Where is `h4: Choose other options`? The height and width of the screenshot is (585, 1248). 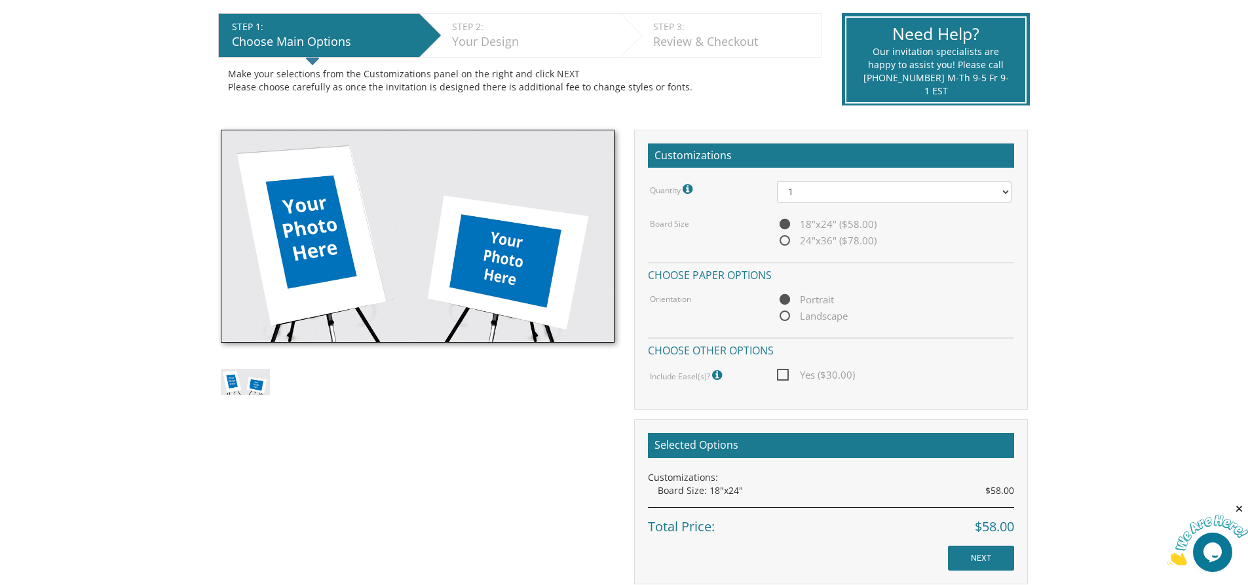
h4: Choose other options is located at coordinates (831, 349).